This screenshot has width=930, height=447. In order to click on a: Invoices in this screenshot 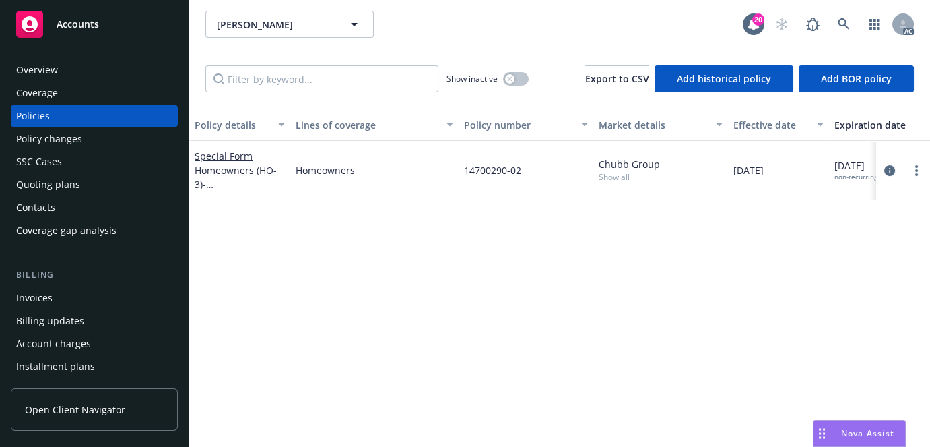, I will do `click(94, 298)`.